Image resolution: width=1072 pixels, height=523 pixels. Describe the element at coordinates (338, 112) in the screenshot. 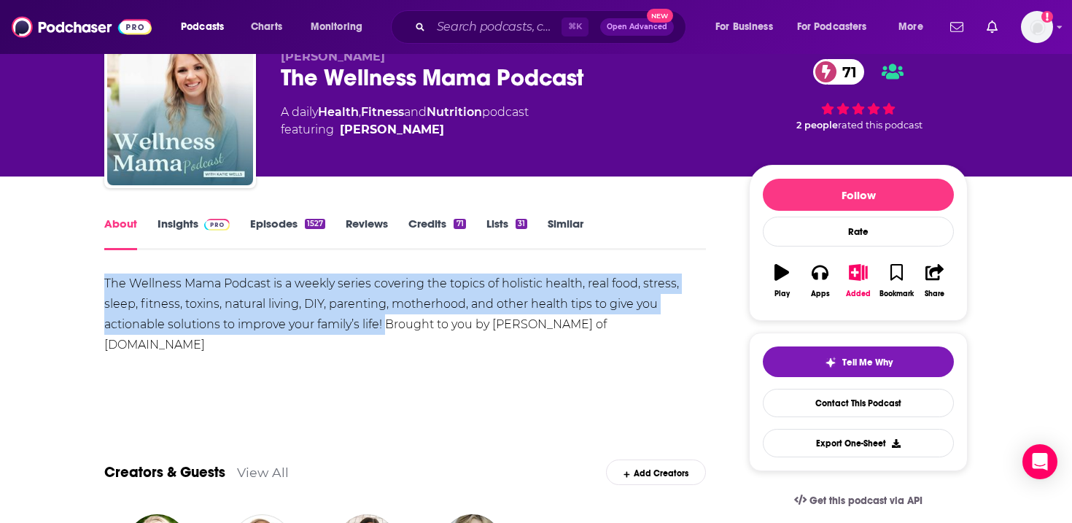

I see `a: Health` at that location.